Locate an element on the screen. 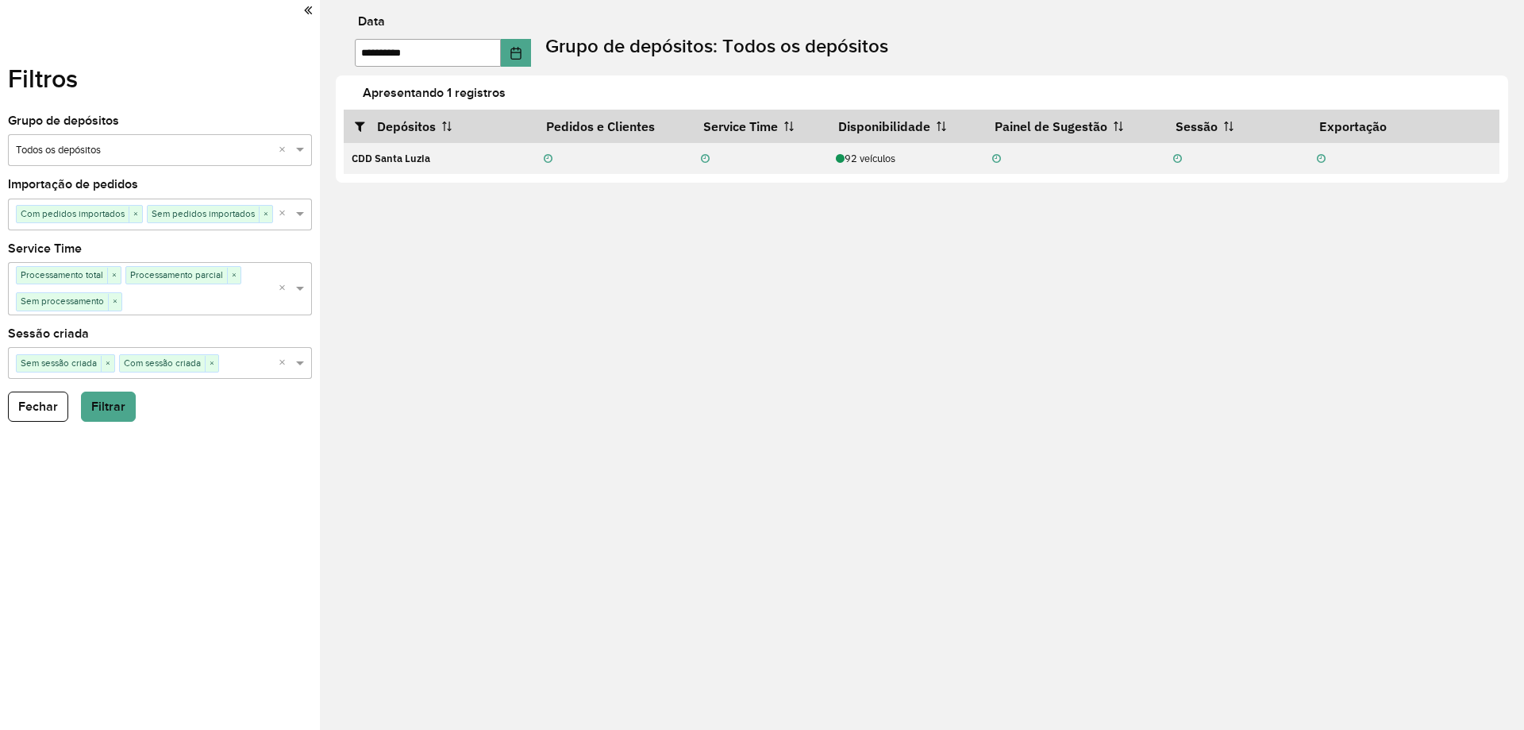 The image size is (1524, 730). button: Fechar is located at coordinates (38, 406).